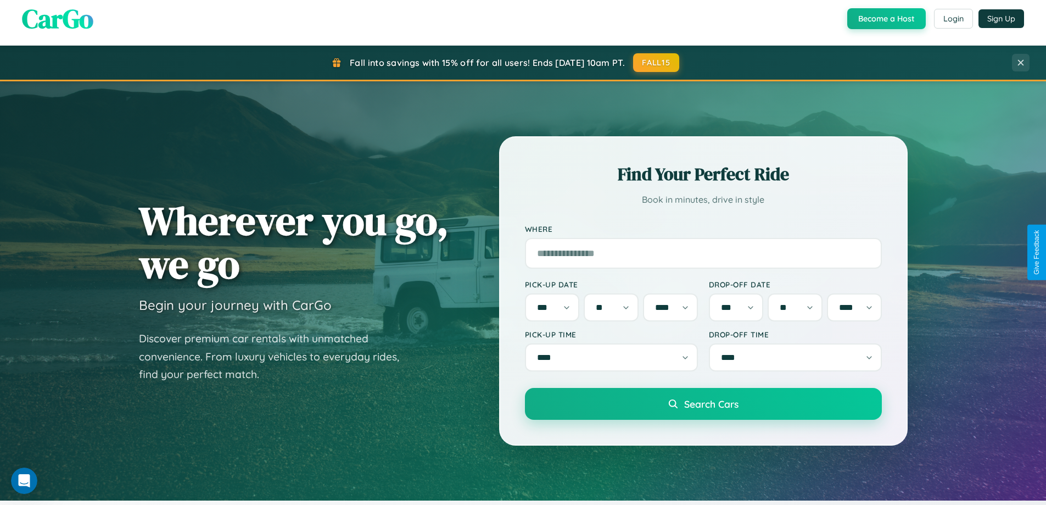 This screenshot has width=1046, height=505. Describe the element at coordinates (795, 334) in the screenshot. I see `label: Drop-off Time` at that location.